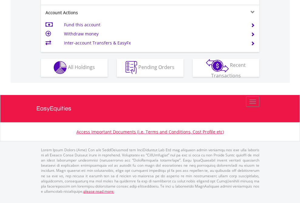 The width and height of the screenshot is (300, 203). What do you see at coordinates (74, 68) in the screenshot?
I see `button: All Holdings` at bounding box center [74, 68].